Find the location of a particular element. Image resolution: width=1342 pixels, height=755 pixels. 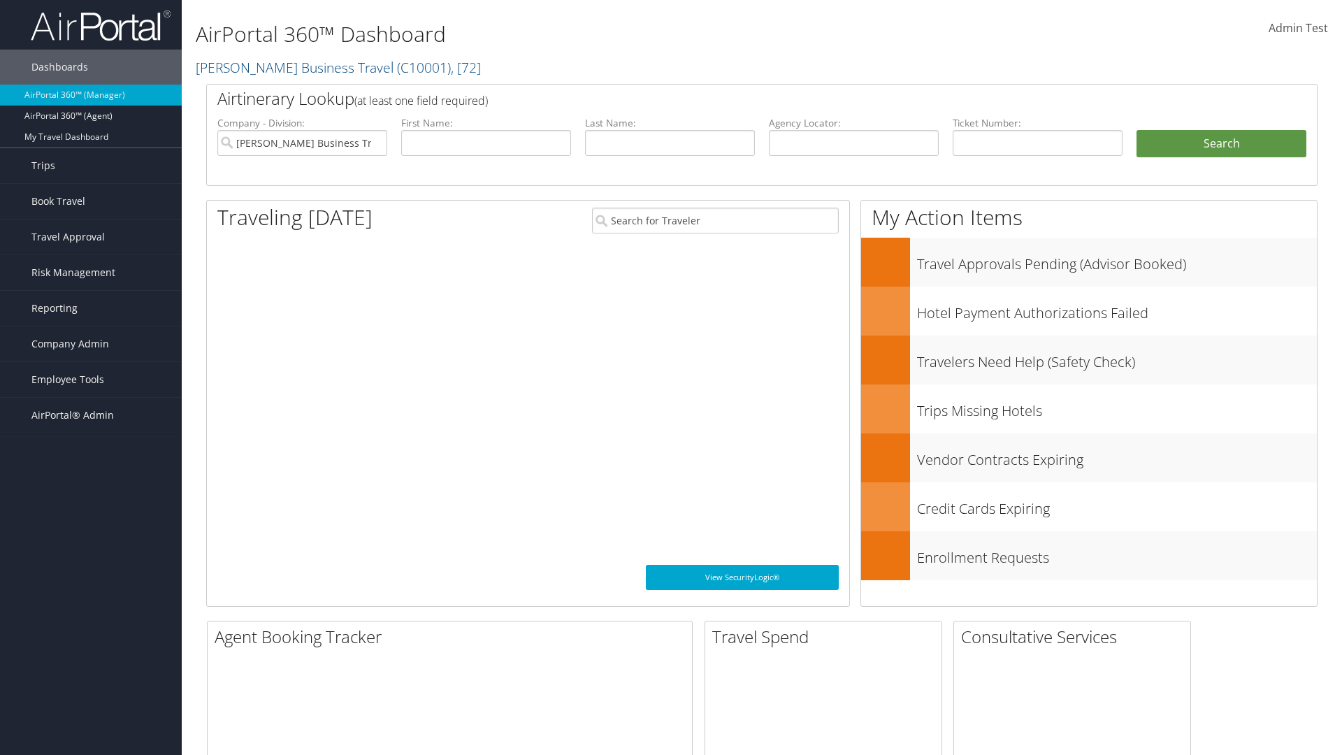

a: Trips Missing Hotels is located at coordinates (1089, 409).